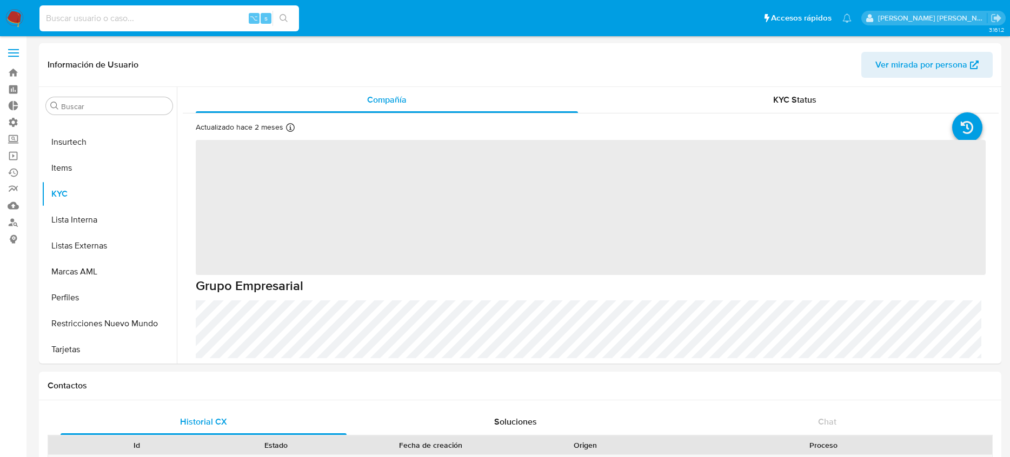 This screenshot has height=457, width=1010. What do you see at coordinates (169, 18) in the screenshot?
I see `input: Buscar usuario o caso...` at bounding box center [169, 18].